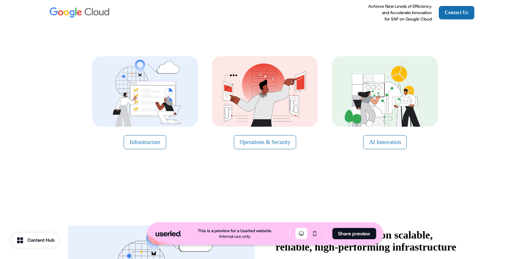  I want to click on strong: Run your SAP systems on scalable, reliable, high-performing infrastructure, so click(366, 240).